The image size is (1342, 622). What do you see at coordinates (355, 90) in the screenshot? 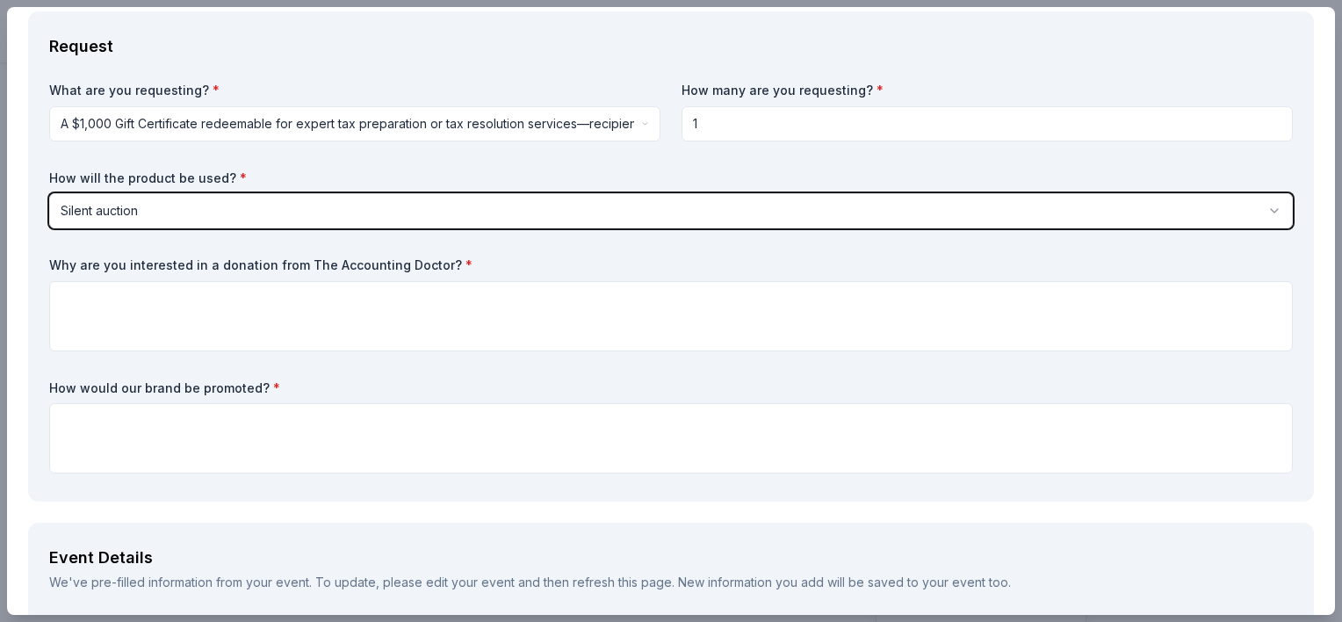
I see `label: What are you requesting?` at bounding box center [355, 90].